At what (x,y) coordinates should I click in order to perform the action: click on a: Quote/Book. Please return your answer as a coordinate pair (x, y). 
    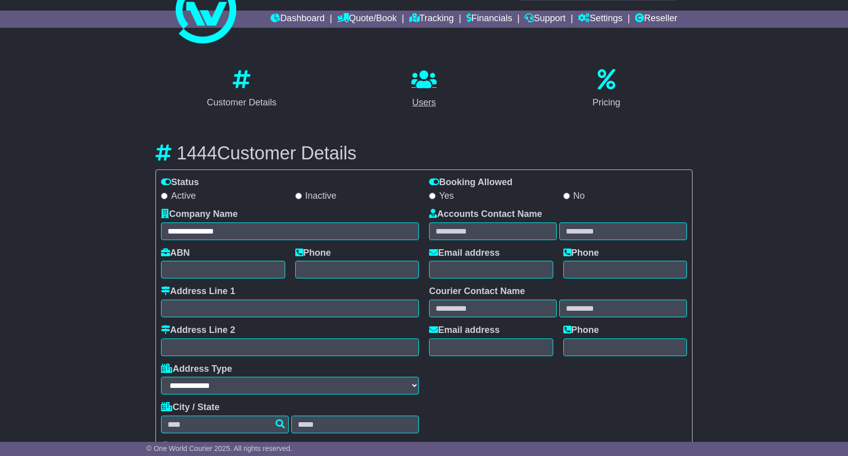
    Looking at the image, I should click on (367, 19).